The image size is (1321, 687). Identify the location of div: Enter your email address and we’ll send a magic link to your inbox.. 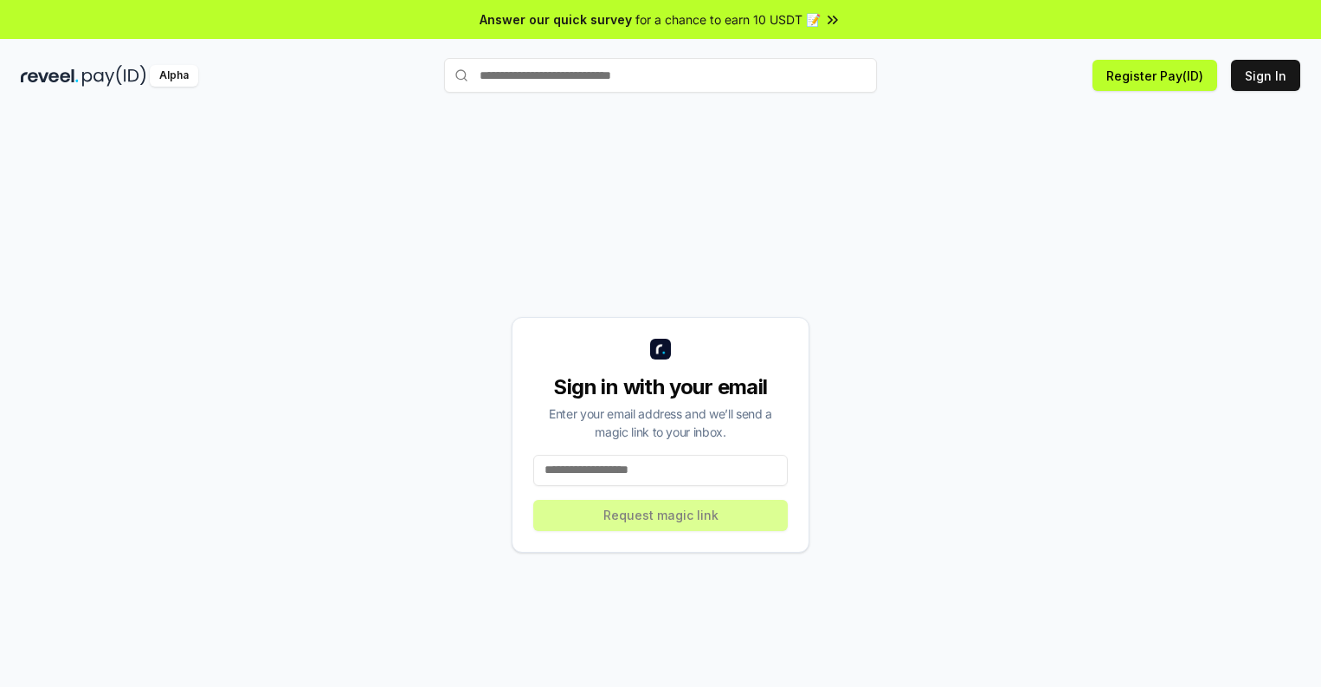
(661, 423).